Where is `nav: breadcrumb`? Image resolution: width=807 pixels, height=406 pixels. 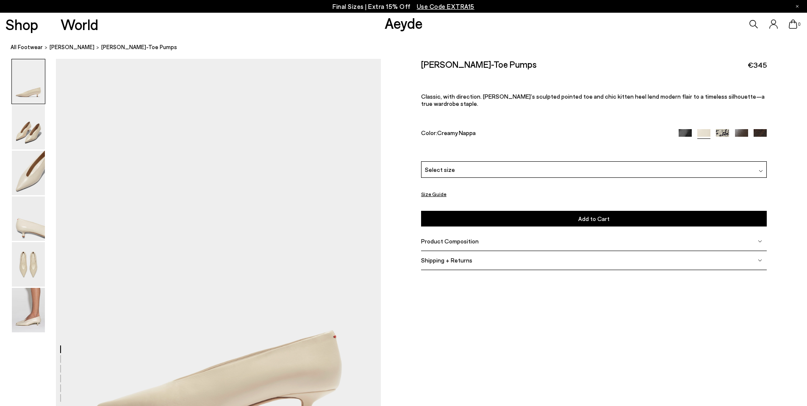 nav: breadcrumb is located at coordinates (409, 47).